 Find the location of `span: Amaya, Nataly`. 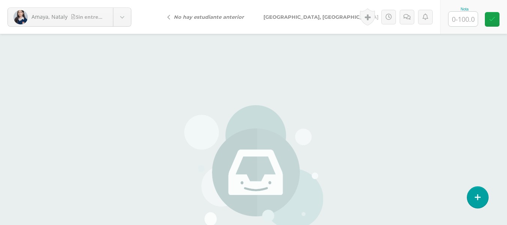

span: Amaya, Nataly is located at coordinates (50, 17).